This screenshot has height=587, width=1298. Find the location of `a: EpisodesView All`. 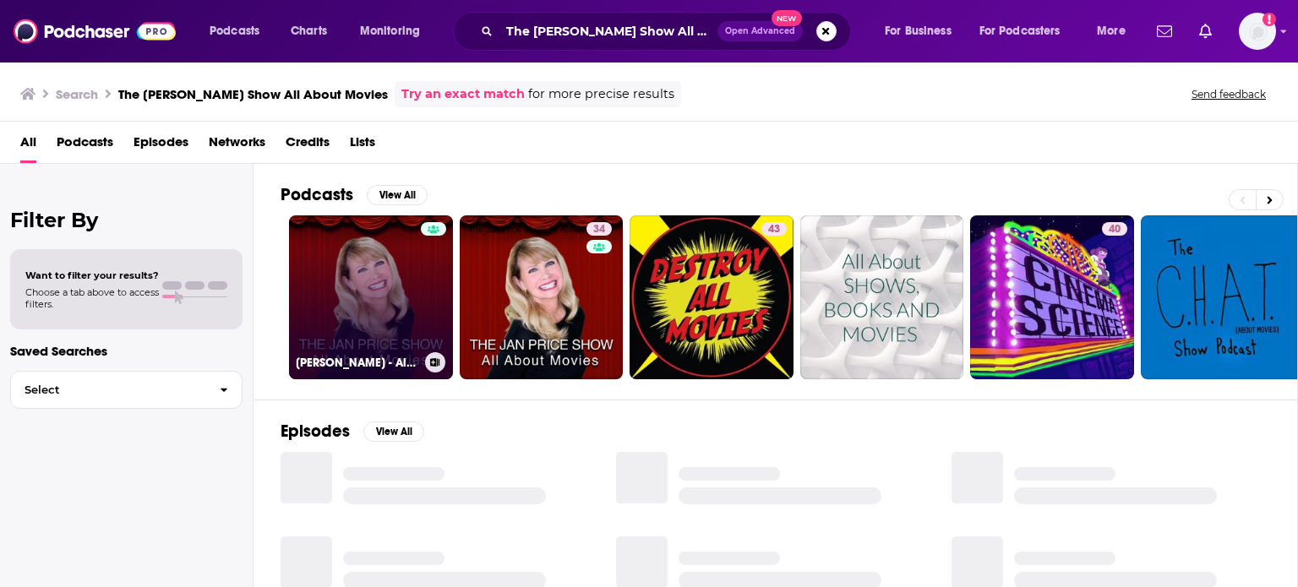

a: EpisodesView All is located at coordinates (352, 431).